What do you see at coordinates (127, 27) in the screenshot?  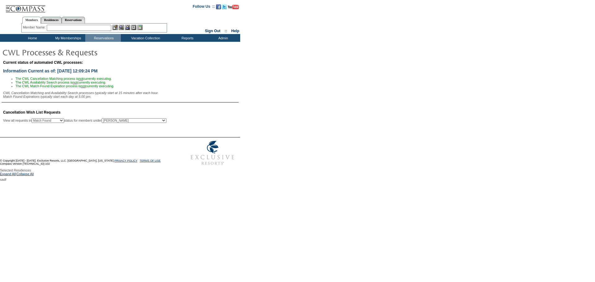 I see `img: Impersonate` at bounding box center [127, 27].